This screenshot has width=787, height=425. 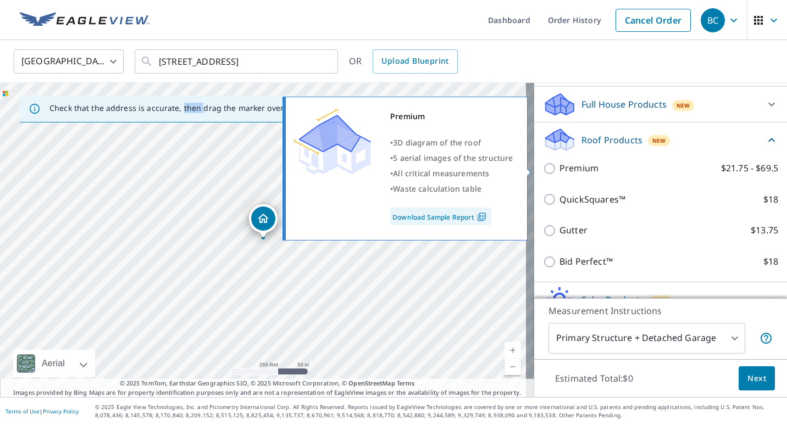 I want to click on button: Next, so click(x=756, y=379).